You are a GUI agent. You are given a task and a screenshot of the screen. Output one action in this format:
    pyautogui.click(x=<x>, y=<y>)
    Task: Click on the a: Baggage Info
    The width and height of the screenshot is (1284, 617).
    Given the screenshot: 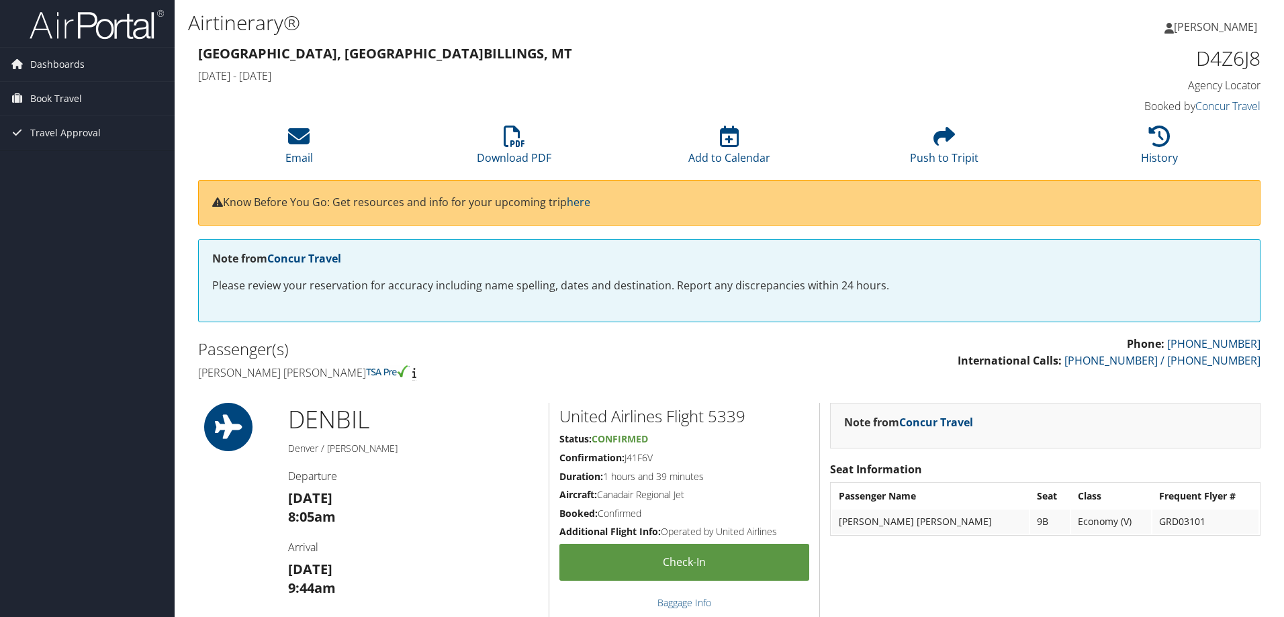 What is the action you would take?
    pyautogui.click(x=684, y=603)
    